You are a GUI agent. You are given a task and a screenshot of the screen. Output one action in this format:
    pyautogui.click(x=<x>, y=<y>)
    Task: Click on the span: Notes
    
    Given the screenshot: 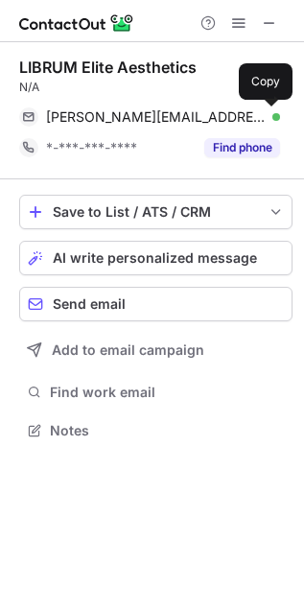 What is the action you would take?
    pyautogui.click(x=167, y=431)
    